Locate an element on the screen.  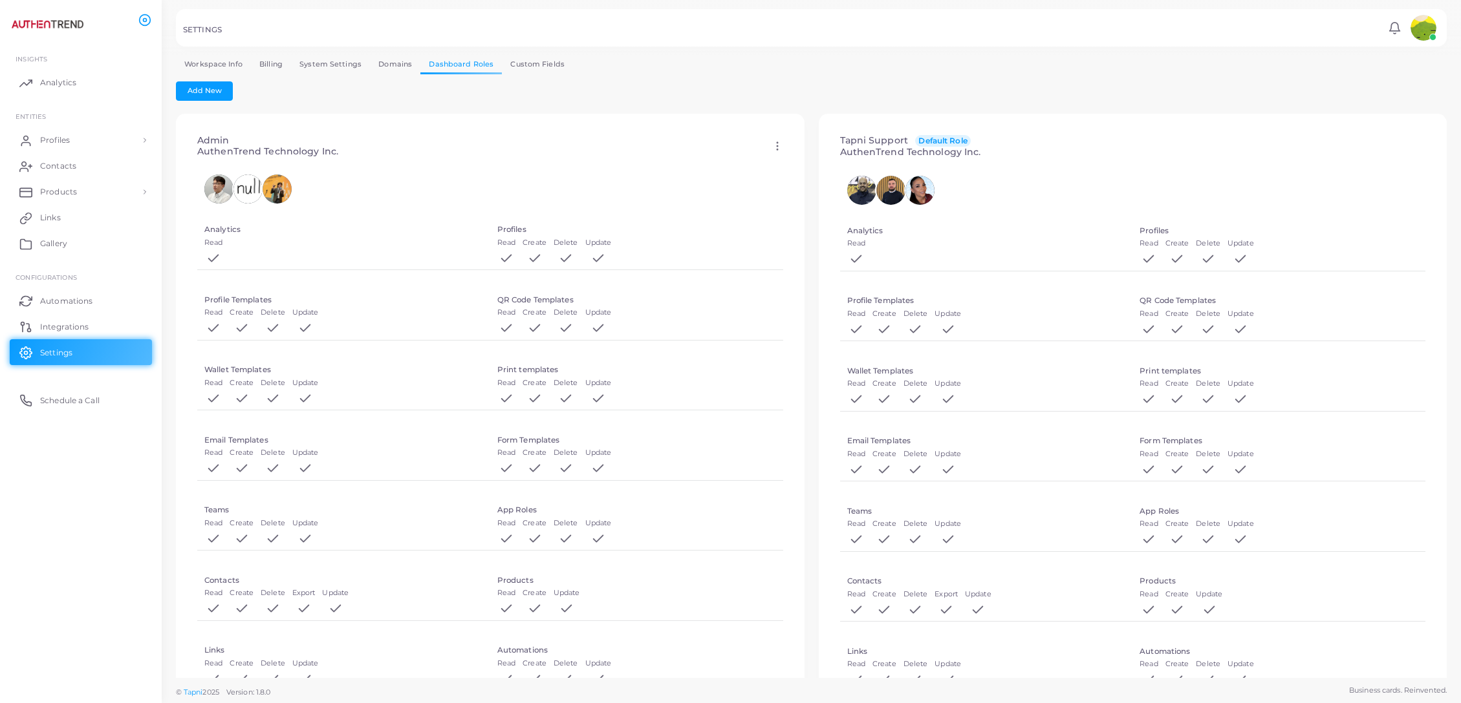
a: Profiles is located at coordinates (81, 140).